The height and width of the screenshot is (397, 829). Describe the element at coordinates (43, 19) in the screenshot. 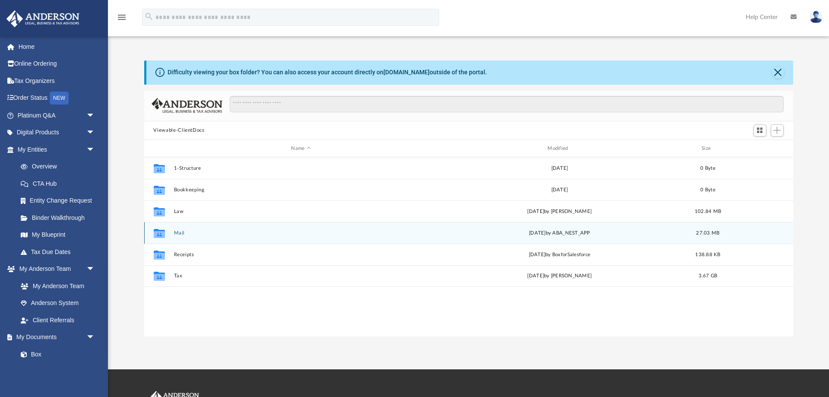

I see `img: Anderson Advisors Platinum Portal` at that location.